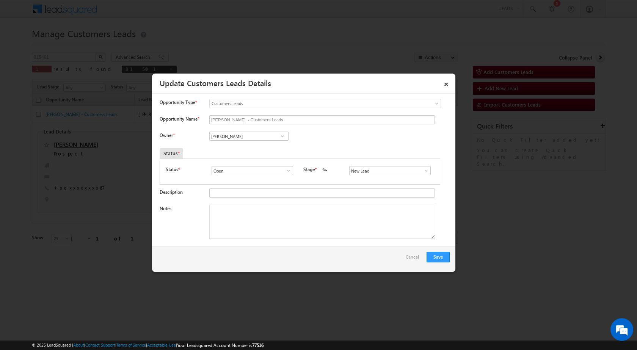  Describe the element at coordinates (22, 45) in the screenshot. I see `img: d_60004797649_company_0_60004797649` at that location.